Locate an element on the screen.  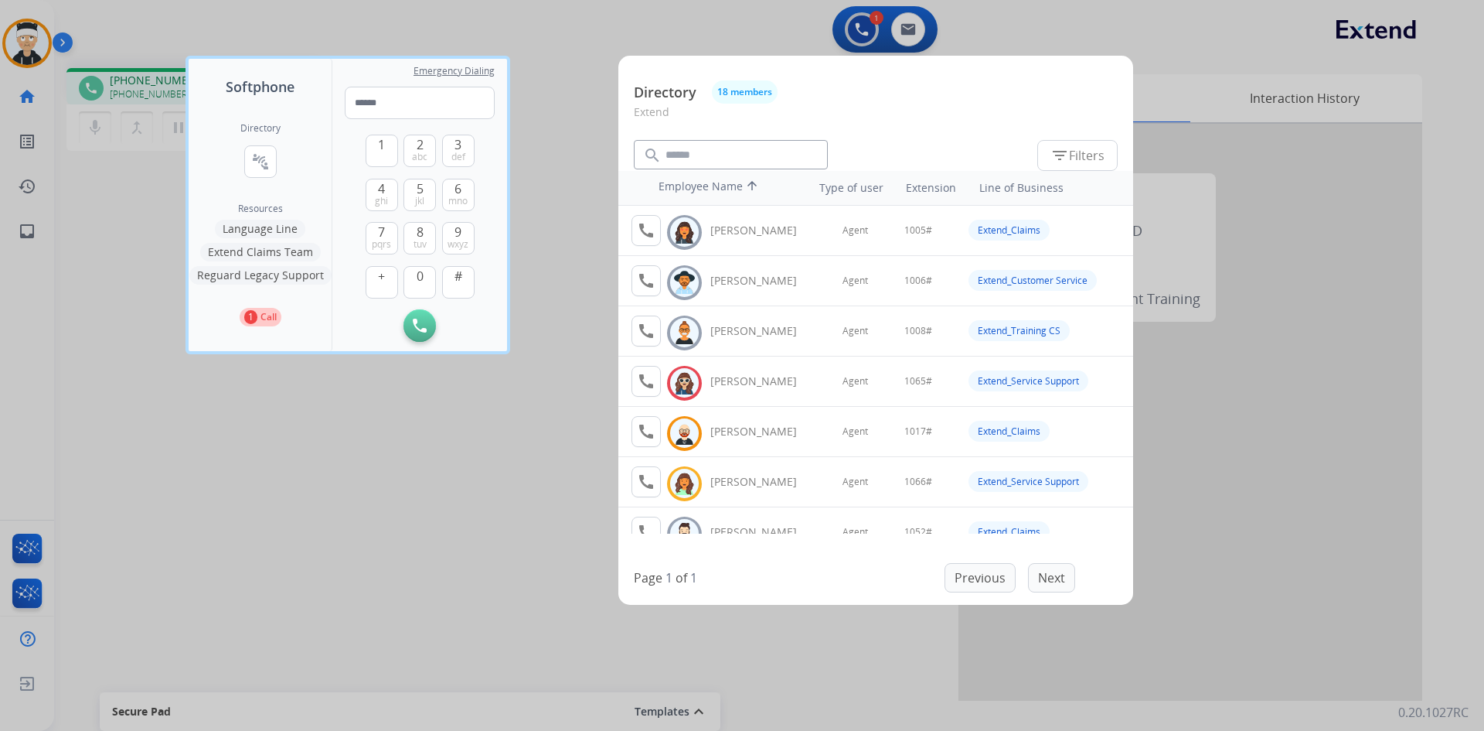
p: Page is located at coordinates (648, 577).